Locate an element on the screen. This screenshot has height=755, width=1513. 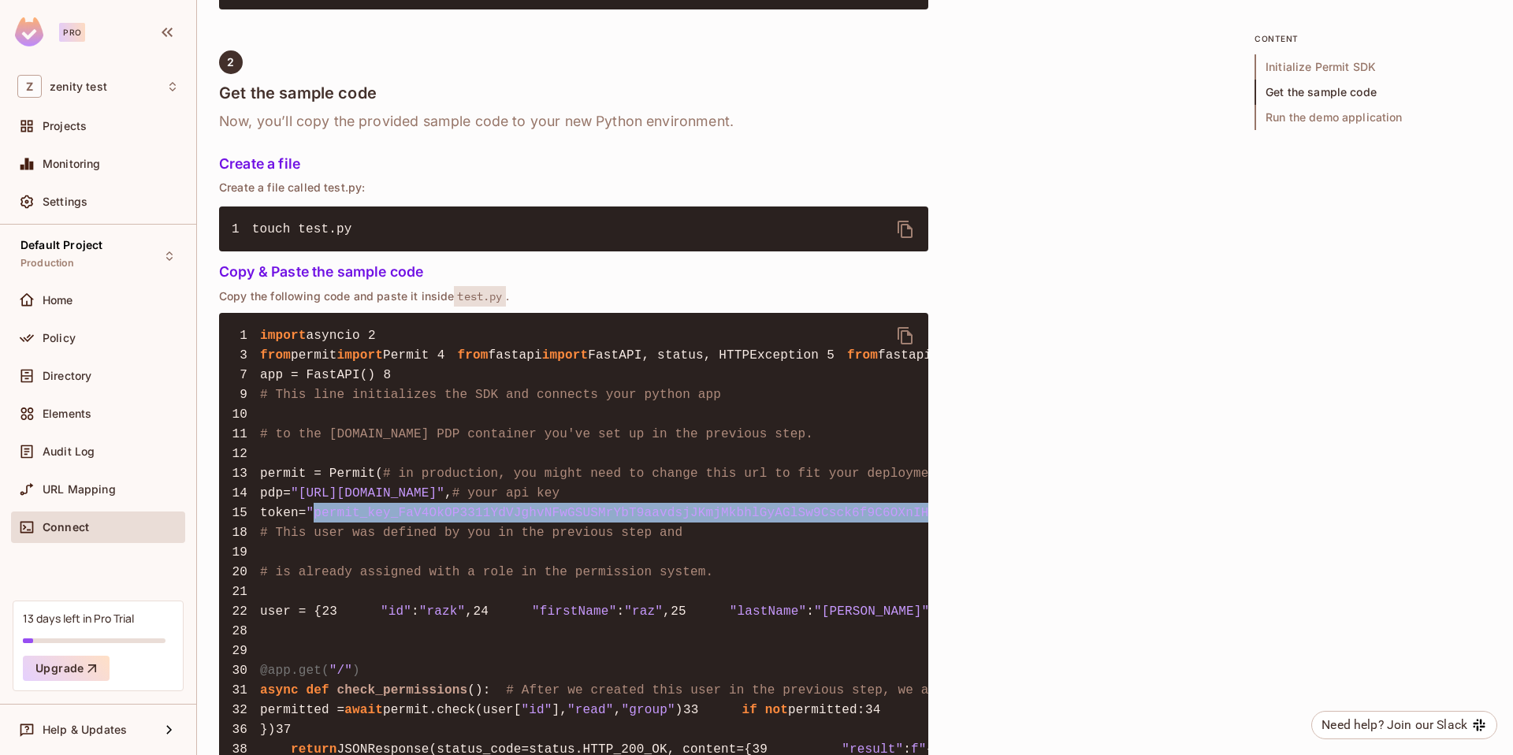
span: 21 is located at coordinates (246, 592).